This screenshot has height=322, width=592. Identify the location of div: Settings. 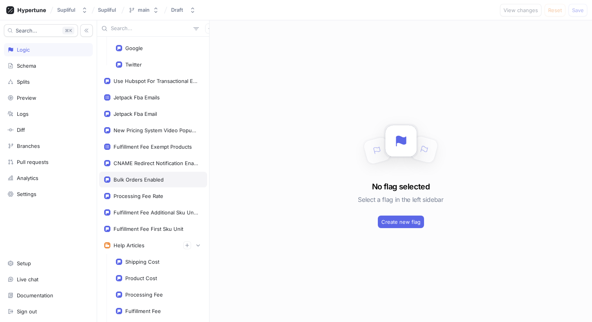
(27, 194).